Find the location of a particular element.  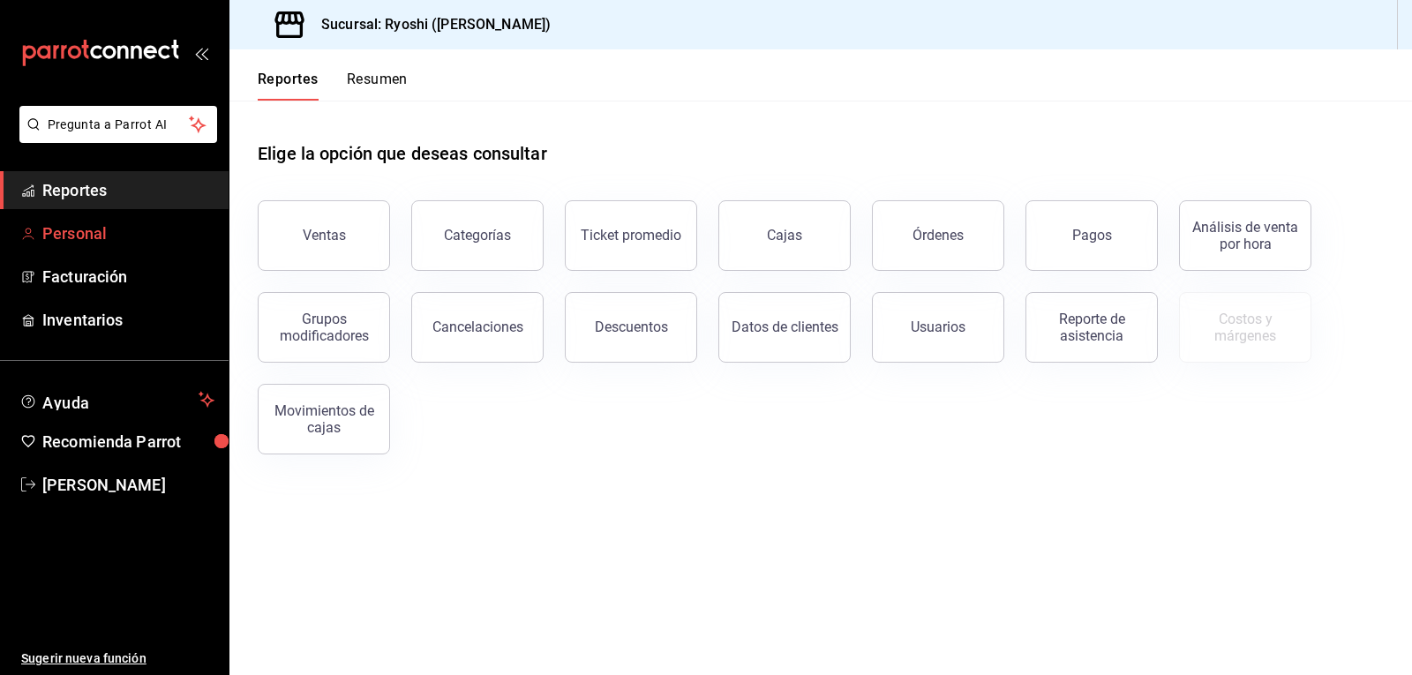

div: Cancelaciones is located at coordinates (478, 327).